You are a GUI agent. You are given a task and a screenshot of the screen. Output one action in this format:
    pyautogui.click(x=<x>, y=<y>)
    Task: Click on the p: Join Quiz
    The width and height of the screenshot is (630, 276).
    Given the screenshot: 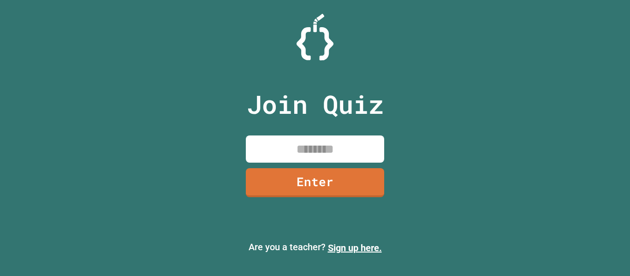 What is the action you would take?
    pyautogui.click(x=315, y=104)
    